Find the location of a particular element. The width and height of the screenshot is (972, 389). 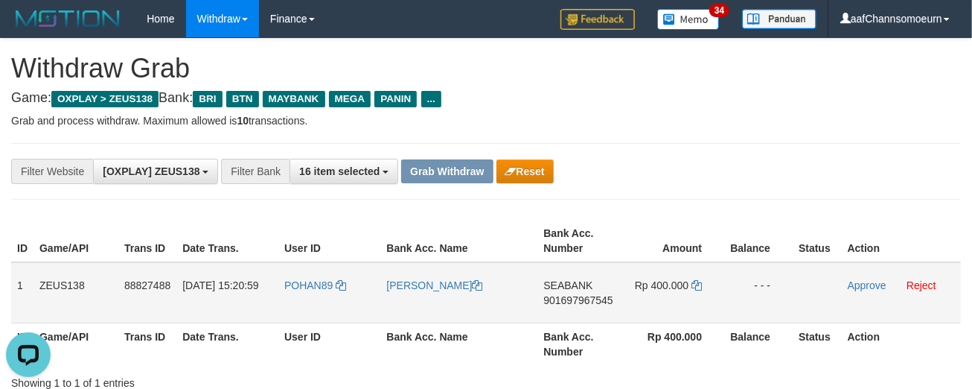

span: Copy 901697967545 to clipboard is located at coordinates (578, 300).